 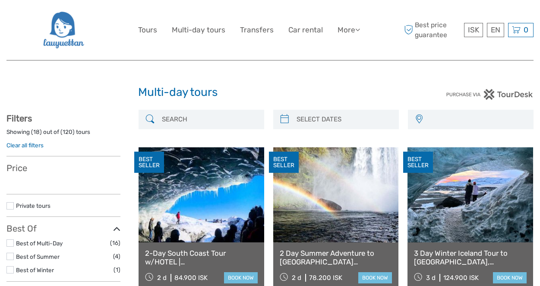 I want to click on label: 18, so click(x=36, y=132).